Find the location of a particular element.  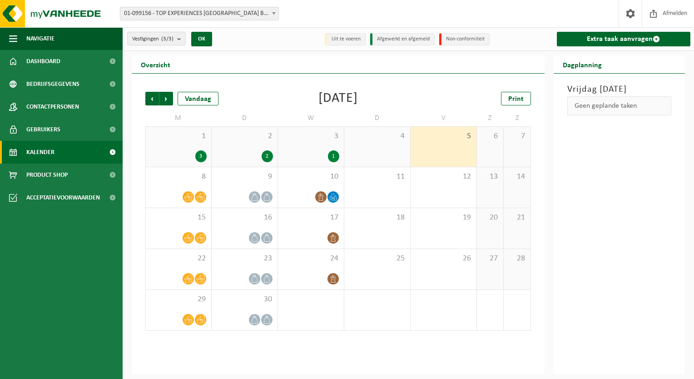

div: 3 is located at coordinates (201, 156).